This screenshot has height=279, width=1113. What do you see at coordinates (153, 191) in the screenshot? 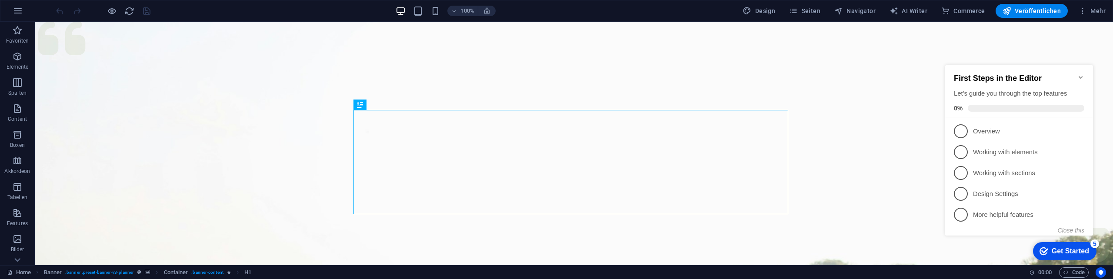
I see `div: 5` at bounding box center [153, 191].